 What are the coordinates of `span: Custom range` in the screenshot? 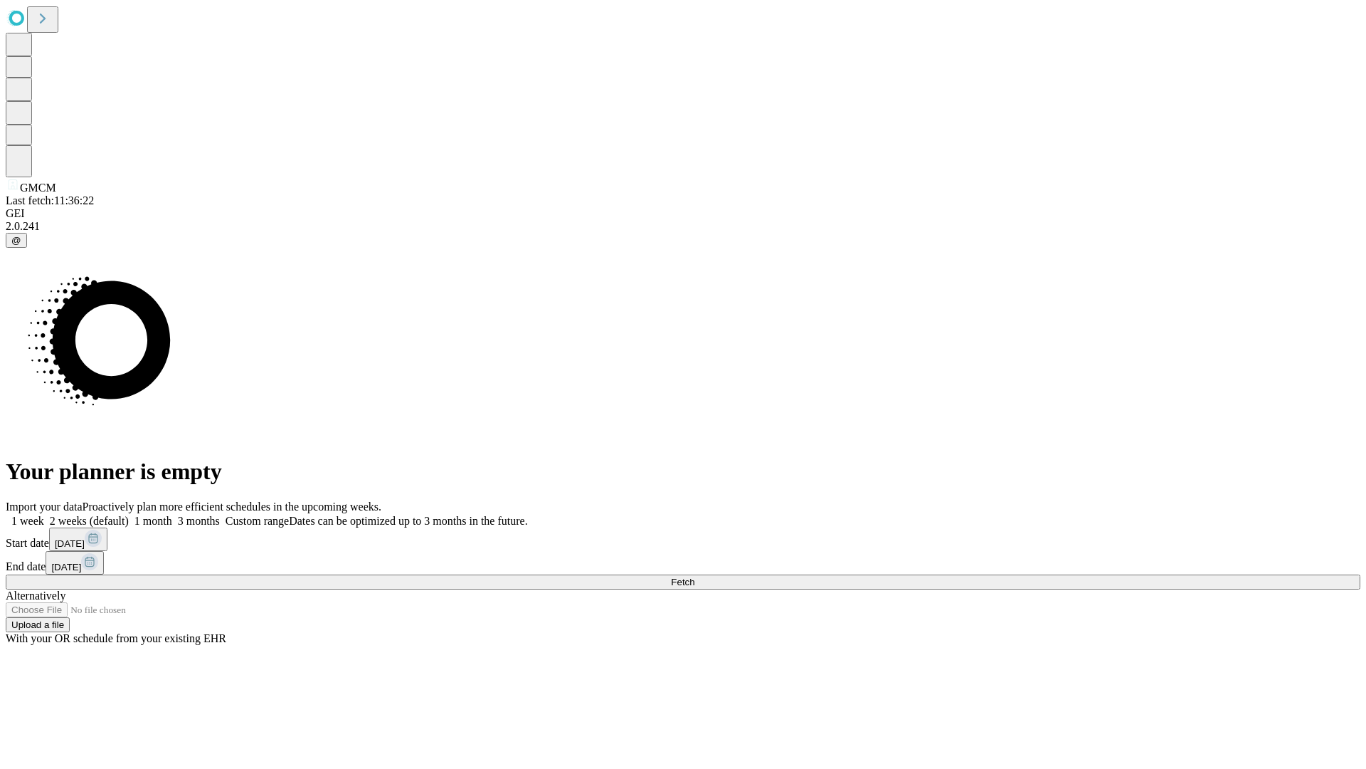 It's located at (257, 520).